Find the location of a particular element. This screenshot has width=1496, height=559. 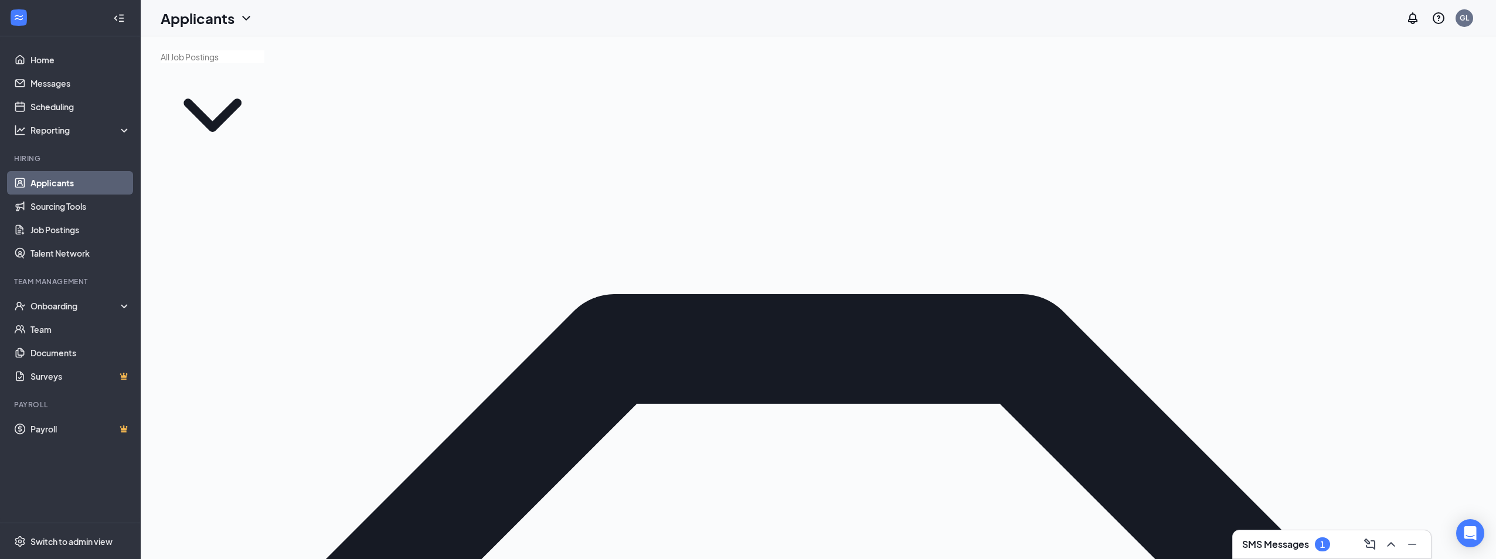

a: Talent Network is located at coordinates (80, 253).